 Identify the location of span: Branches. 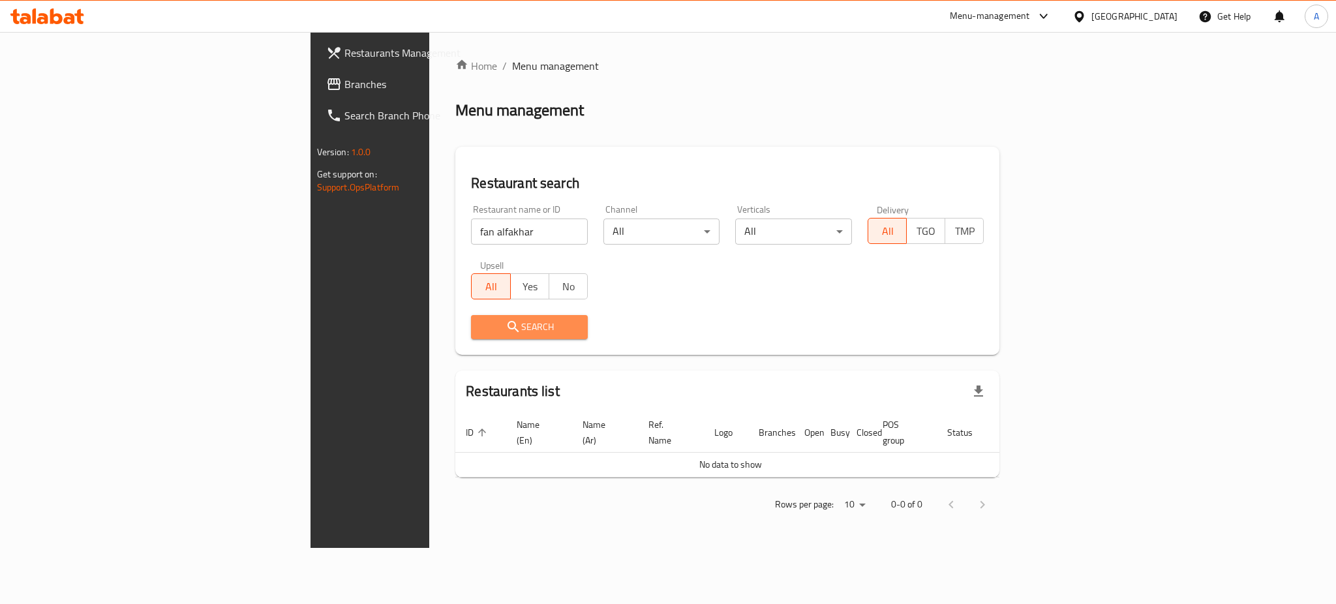
(434, 84).